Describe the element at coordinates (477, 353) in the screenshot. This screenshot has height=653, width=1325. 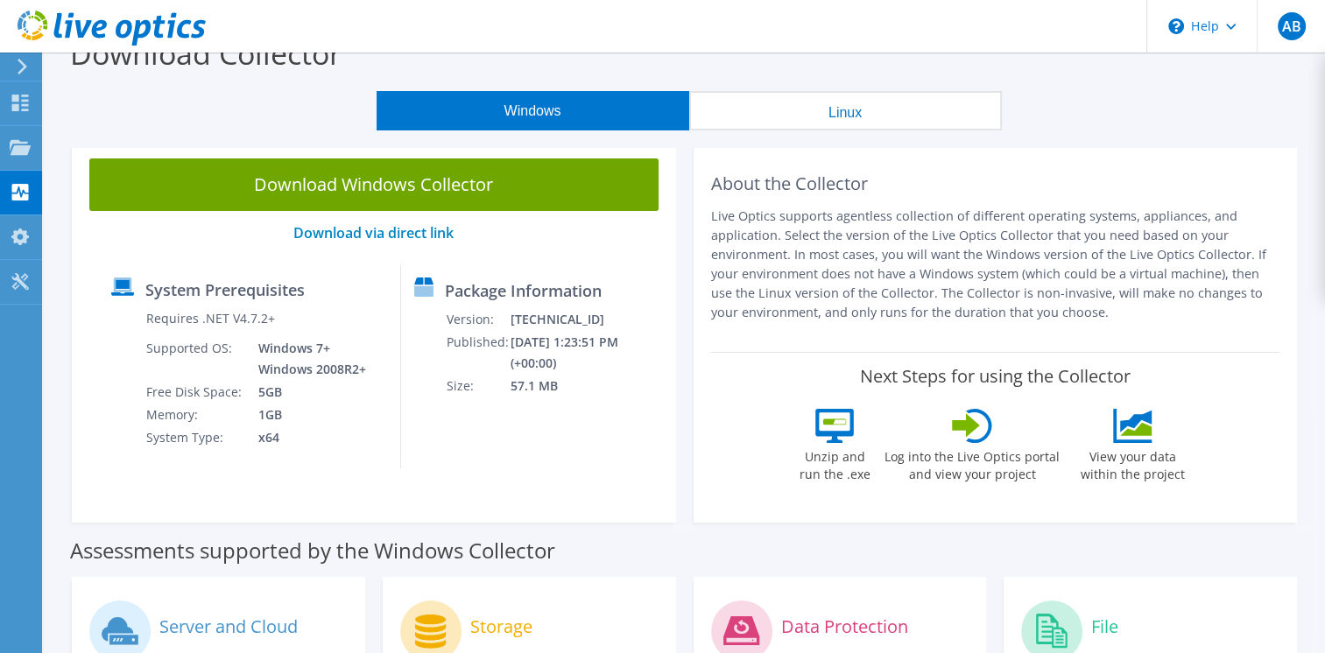
I see `td: Published:` at that location.